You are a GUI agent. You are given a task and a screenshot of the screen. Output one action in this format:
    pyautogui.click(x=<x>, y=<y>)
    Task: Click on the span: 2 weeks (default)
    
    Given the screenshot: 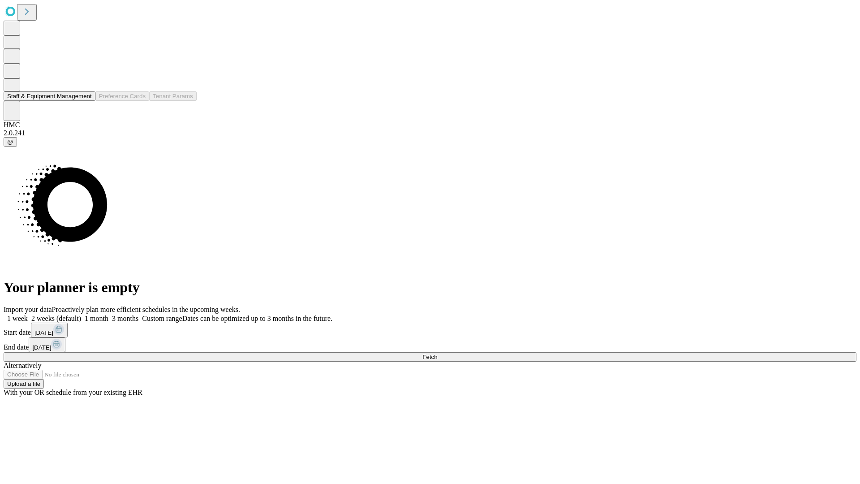 What is the action you would take?
    pyautogui.click(x=56, y=318)
    